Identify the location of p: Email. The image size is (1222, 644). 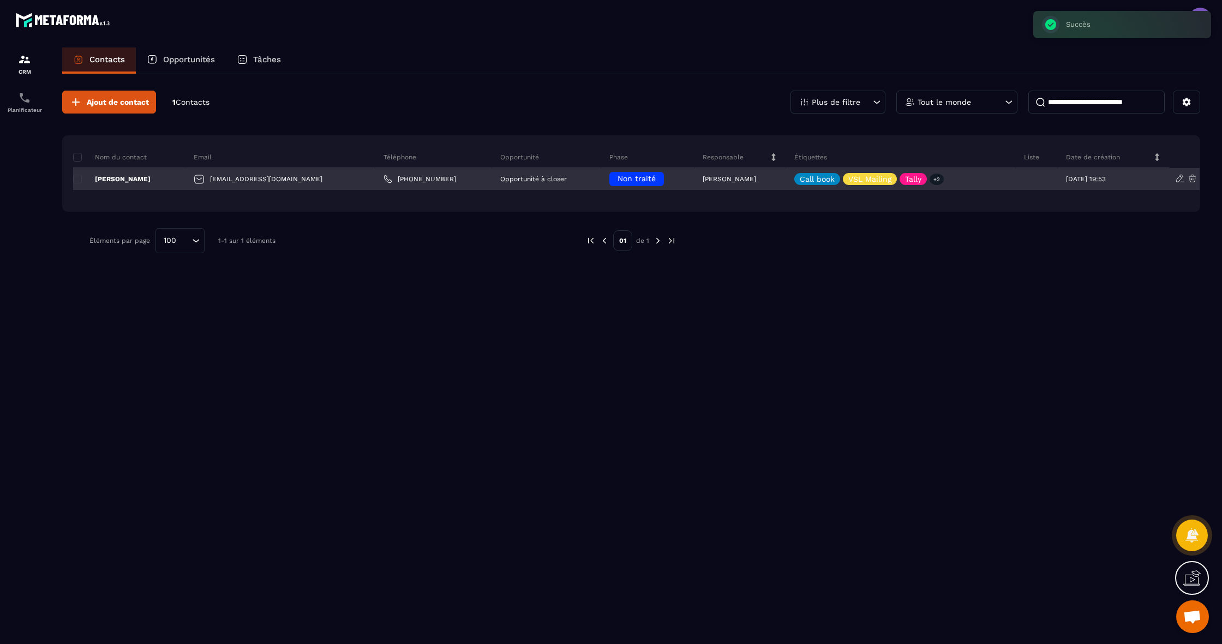
(202, 157).